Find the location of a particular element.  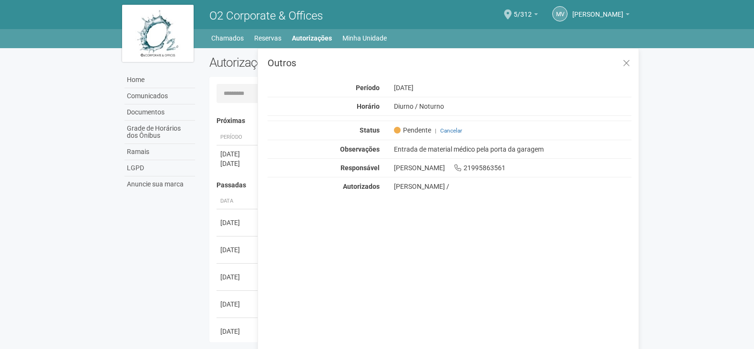

strong: Observações is located at coordinates (359, 149).